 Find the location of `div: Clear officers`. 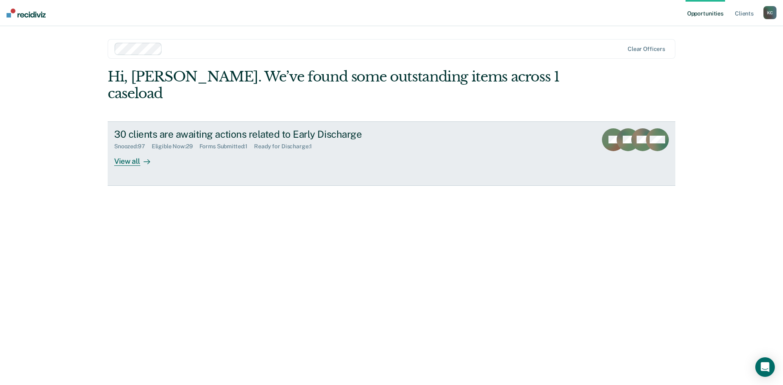

div: Clear officers is located at coordinates (647, 49).